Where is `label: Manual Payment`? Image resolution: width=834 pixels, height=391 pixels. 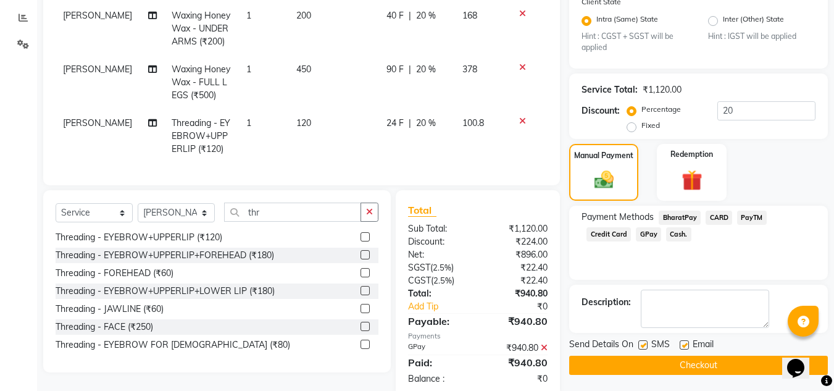 label: Manual Payment is located at coordinates (604, 156).